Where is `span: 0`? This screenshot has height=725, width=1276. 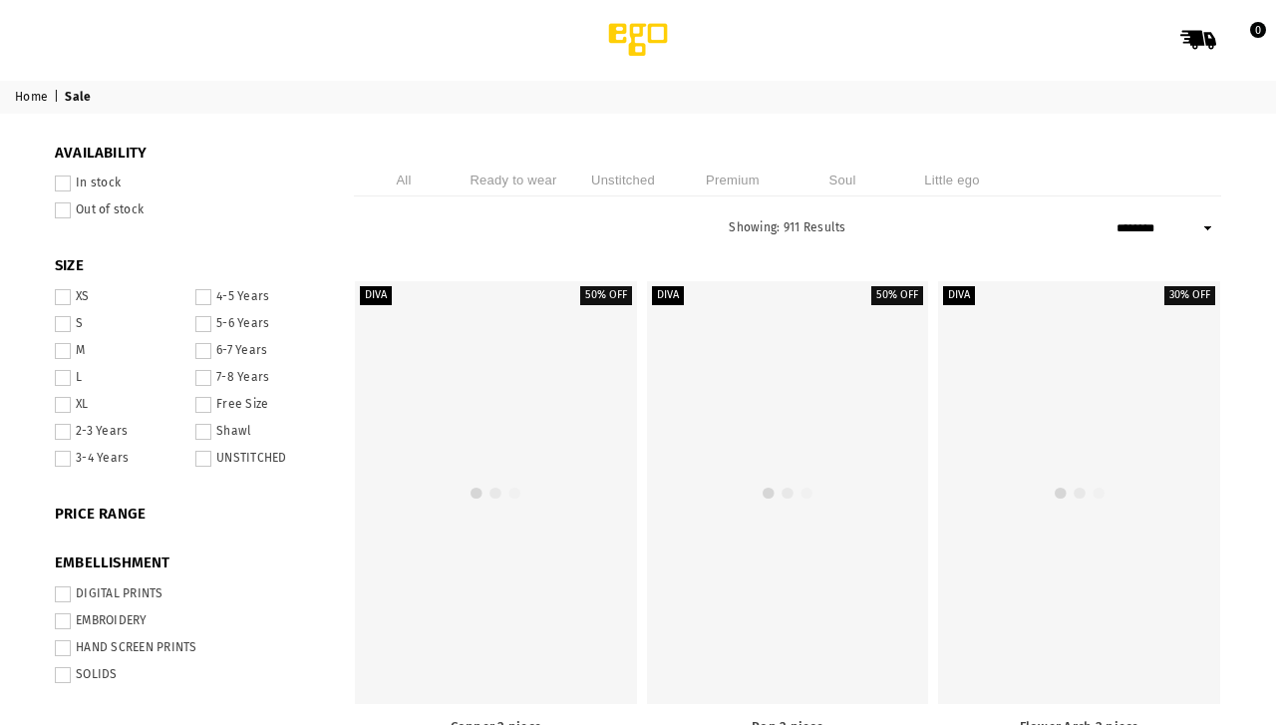 span: 0 is located at coordinates (1258, 30).